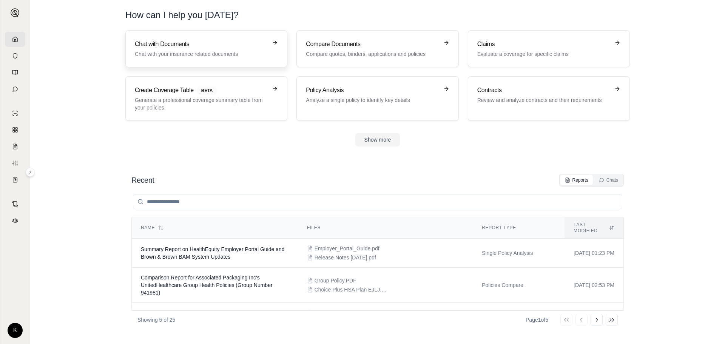  Describe the element at coordinates (372, 44) in the screenshot. I see `h3: Compare Documents` at that location.